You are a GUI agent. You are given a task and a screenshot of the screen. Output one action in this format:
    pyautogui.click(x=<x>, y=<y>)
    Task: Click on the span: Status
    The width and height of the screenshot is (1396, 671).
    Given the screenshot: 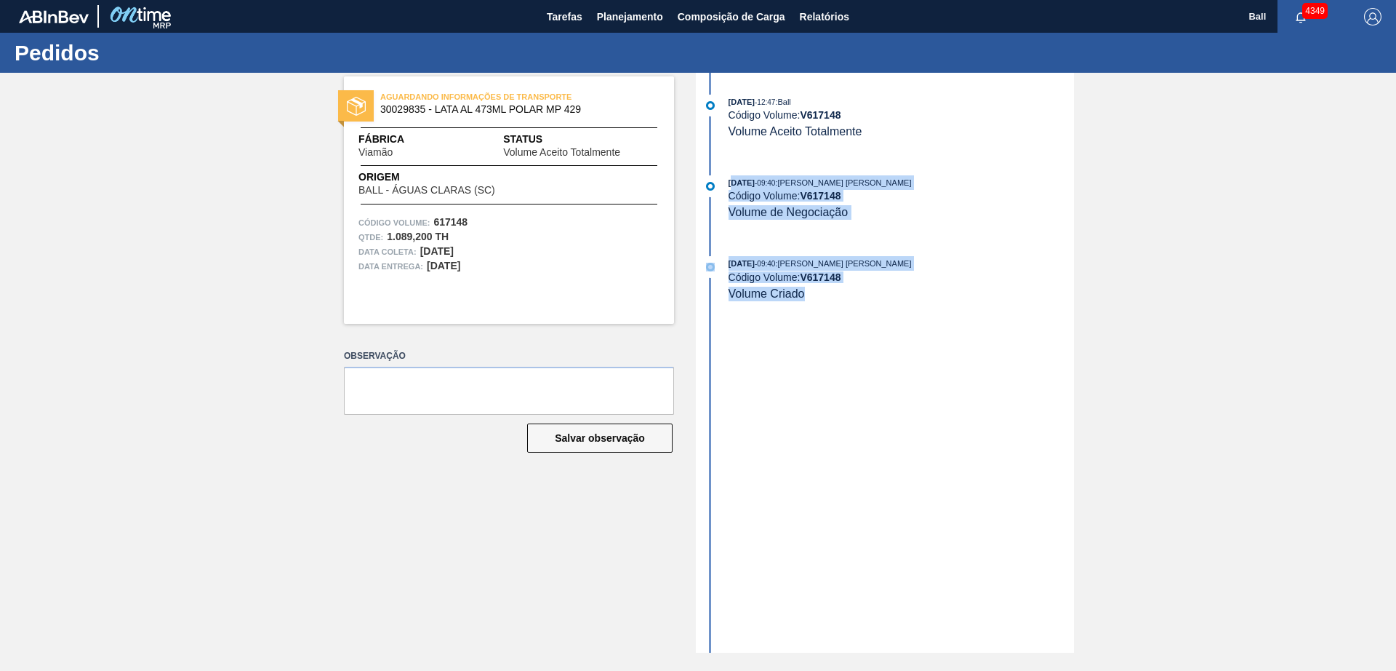 What is the action you would take?
    pyautogui.click(x=581, y=139)
    